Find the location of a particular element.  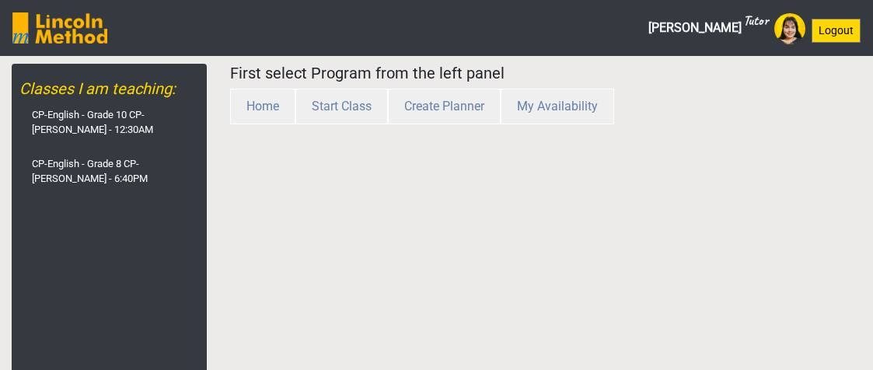

a: My Availability is located at coordinates (557, 106).